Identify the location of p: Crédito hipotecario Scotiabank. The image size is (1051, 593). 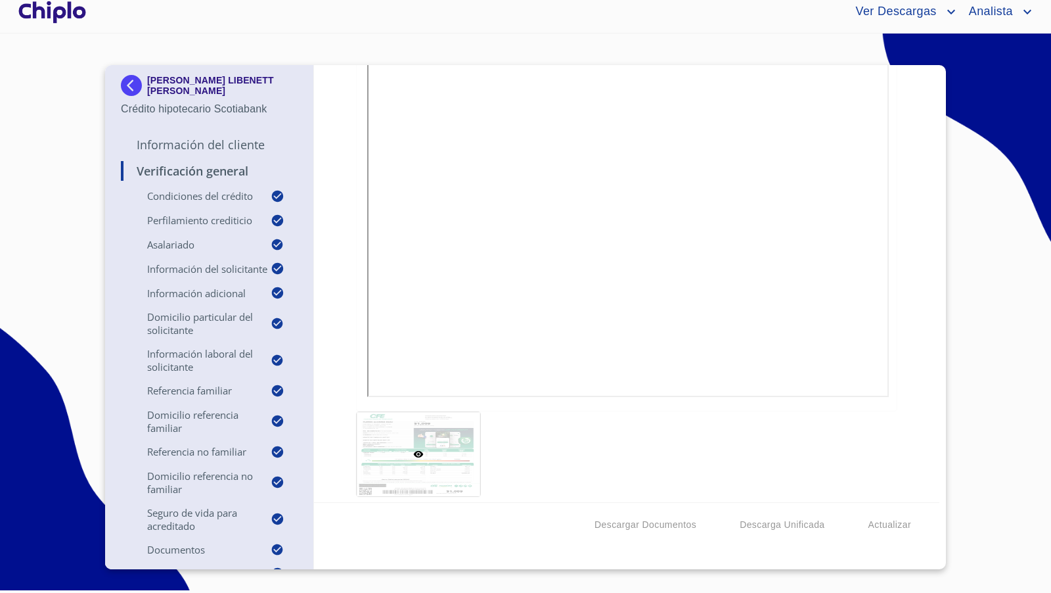
(209, 109).